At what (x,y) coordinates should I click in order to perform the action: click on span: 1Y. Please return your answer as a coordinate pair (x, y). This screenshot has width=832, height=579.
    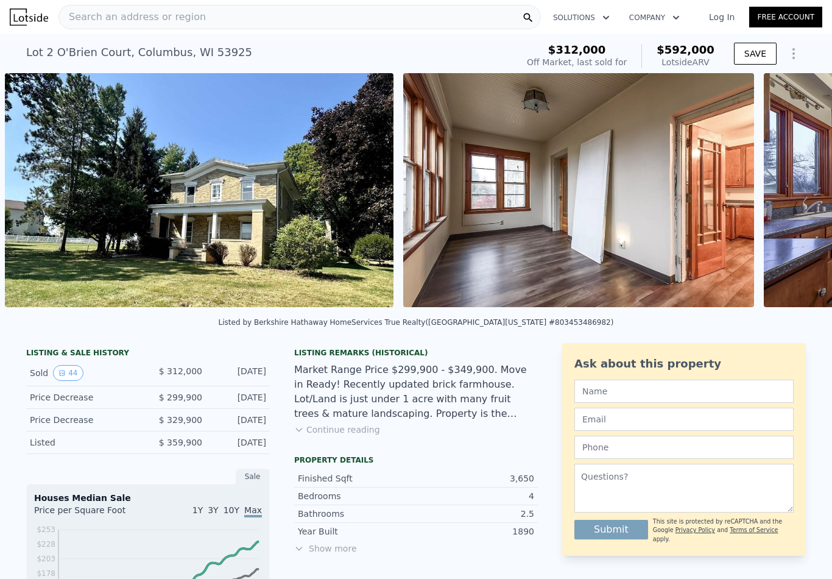
    Looking at the image, I should click on (197, 510).